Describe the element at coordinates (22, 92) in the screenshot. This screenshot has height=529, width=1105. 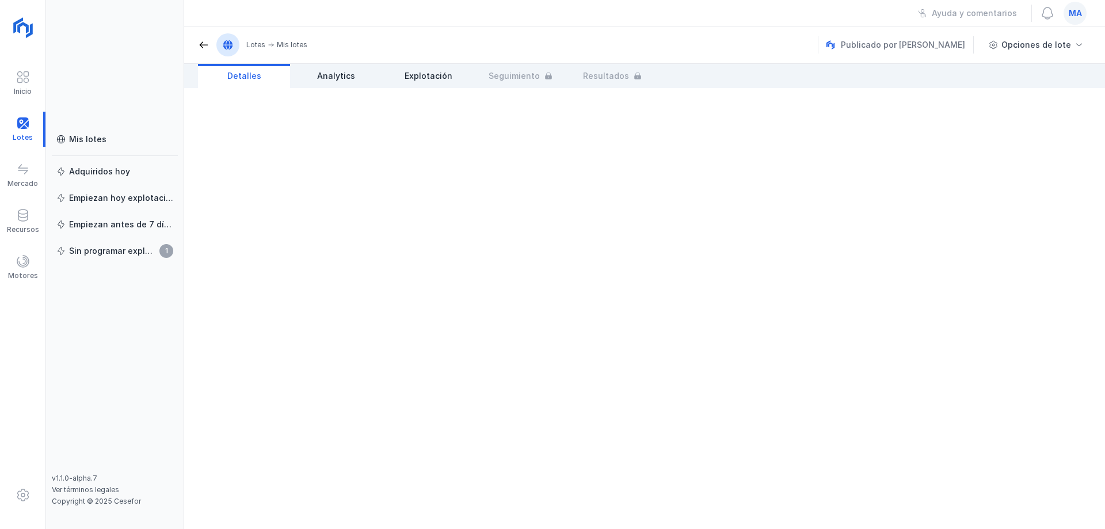
I see `div: Inicio` at that location.